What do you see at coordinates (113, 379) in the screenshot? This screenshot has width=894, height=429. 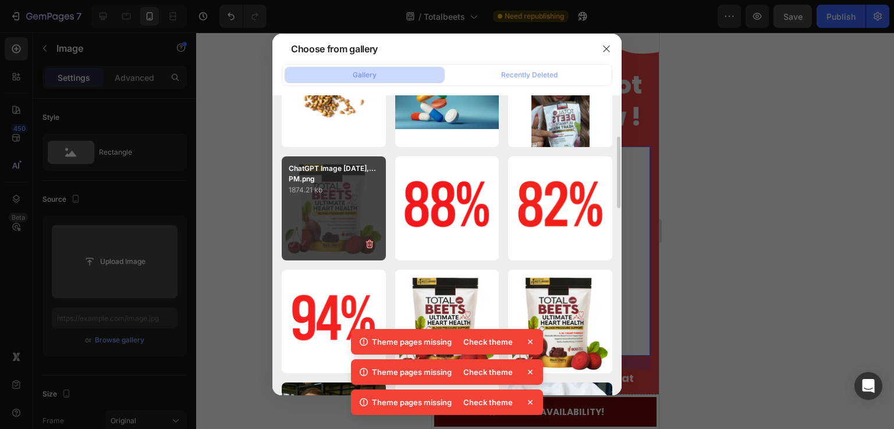 I see `a: CHEACK AVAILABILITY!` at bounding box center [113, 379].